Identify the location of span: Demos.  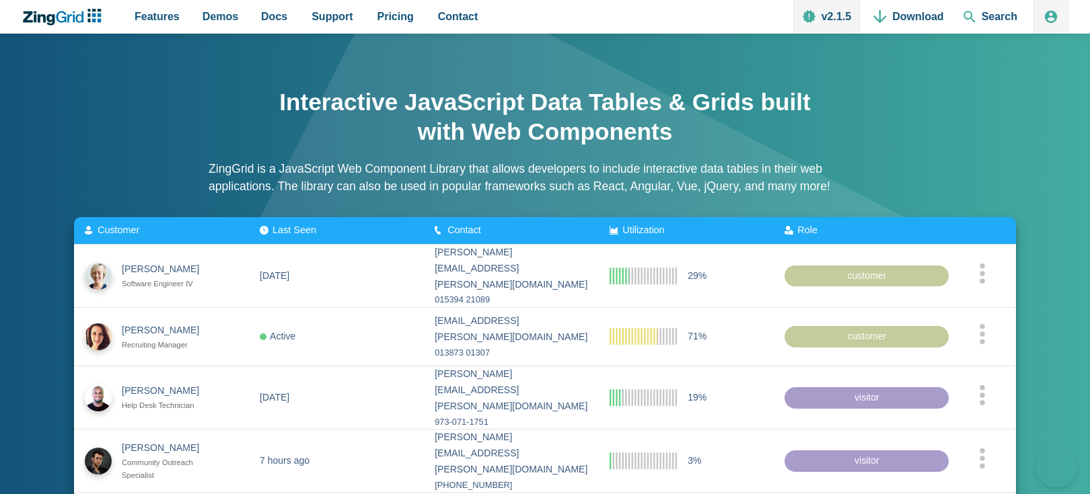
(220, 16).